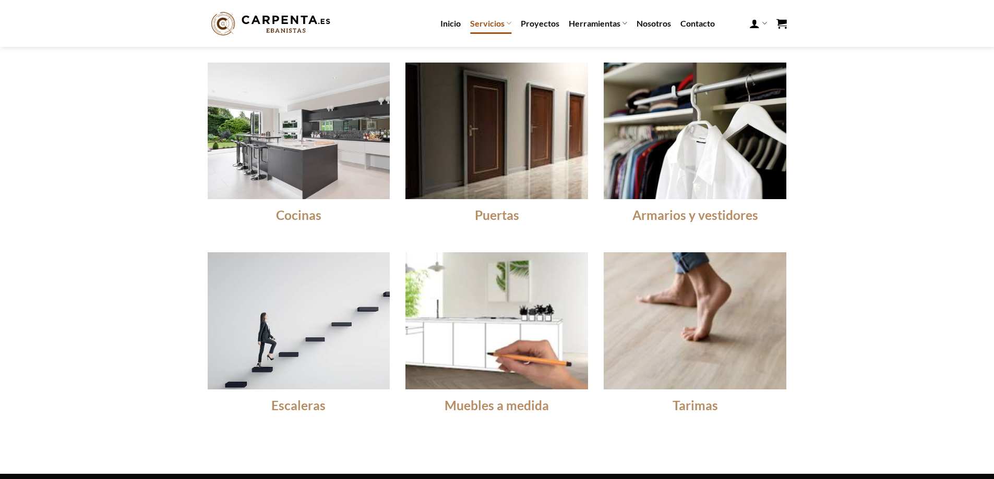  I want to click on a: Servicios, so click(490, 23).